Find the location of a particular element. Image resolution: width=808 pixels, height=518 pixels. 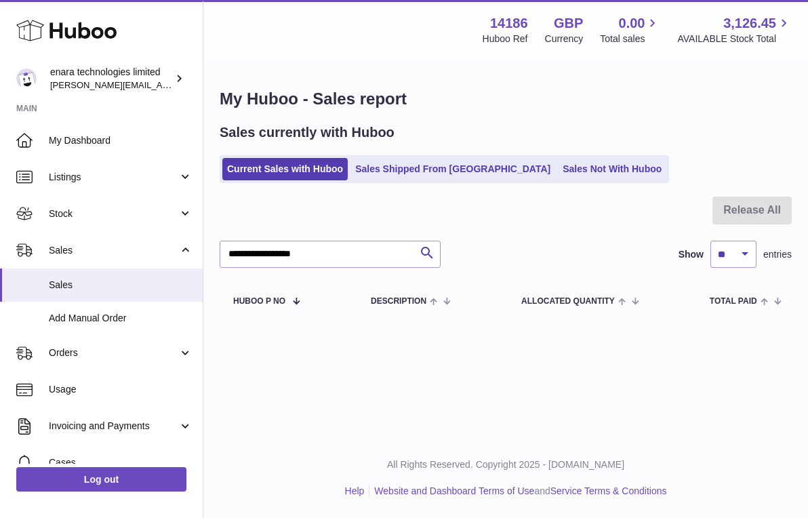

div: Currency is located at coordinates (564, 39).